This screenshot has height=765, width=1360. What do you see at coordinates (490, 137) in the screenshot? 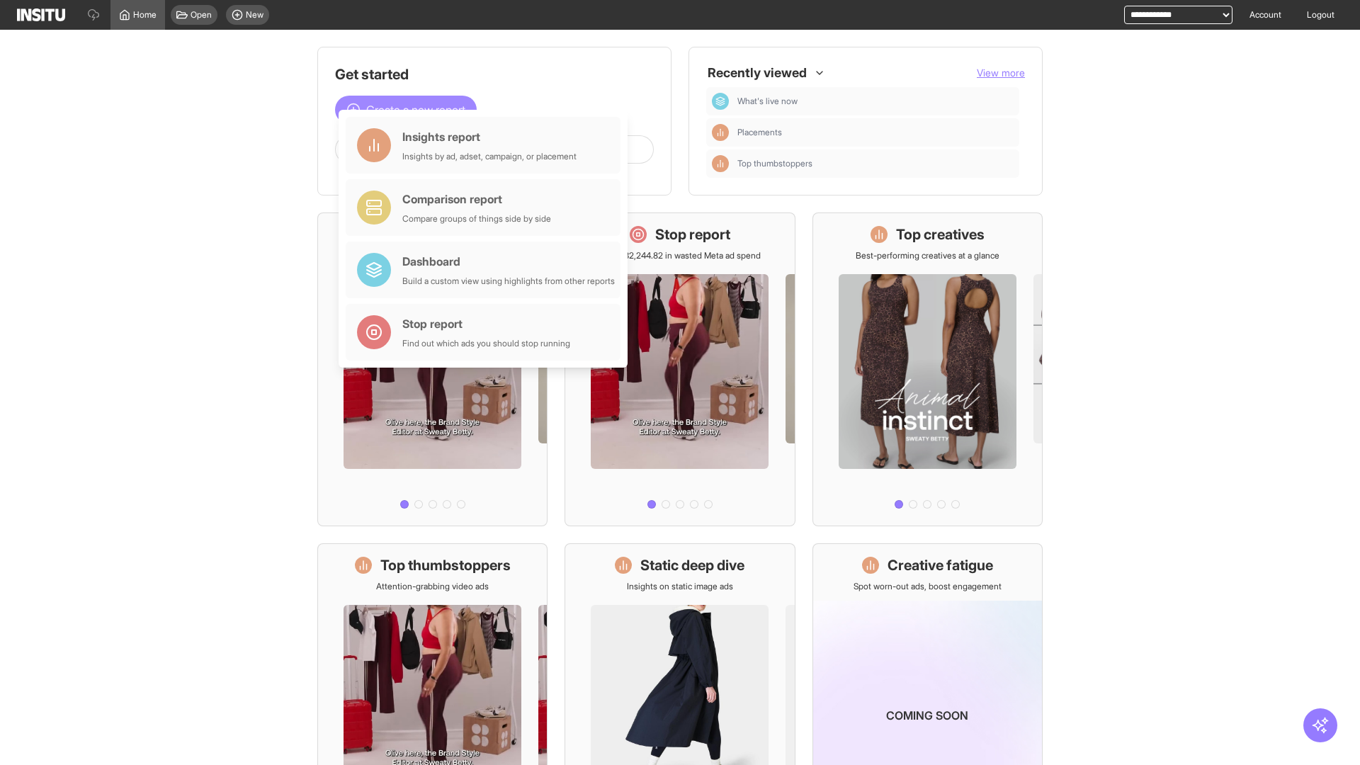
I see `div: Insights report` at bounding box center [490, 137].